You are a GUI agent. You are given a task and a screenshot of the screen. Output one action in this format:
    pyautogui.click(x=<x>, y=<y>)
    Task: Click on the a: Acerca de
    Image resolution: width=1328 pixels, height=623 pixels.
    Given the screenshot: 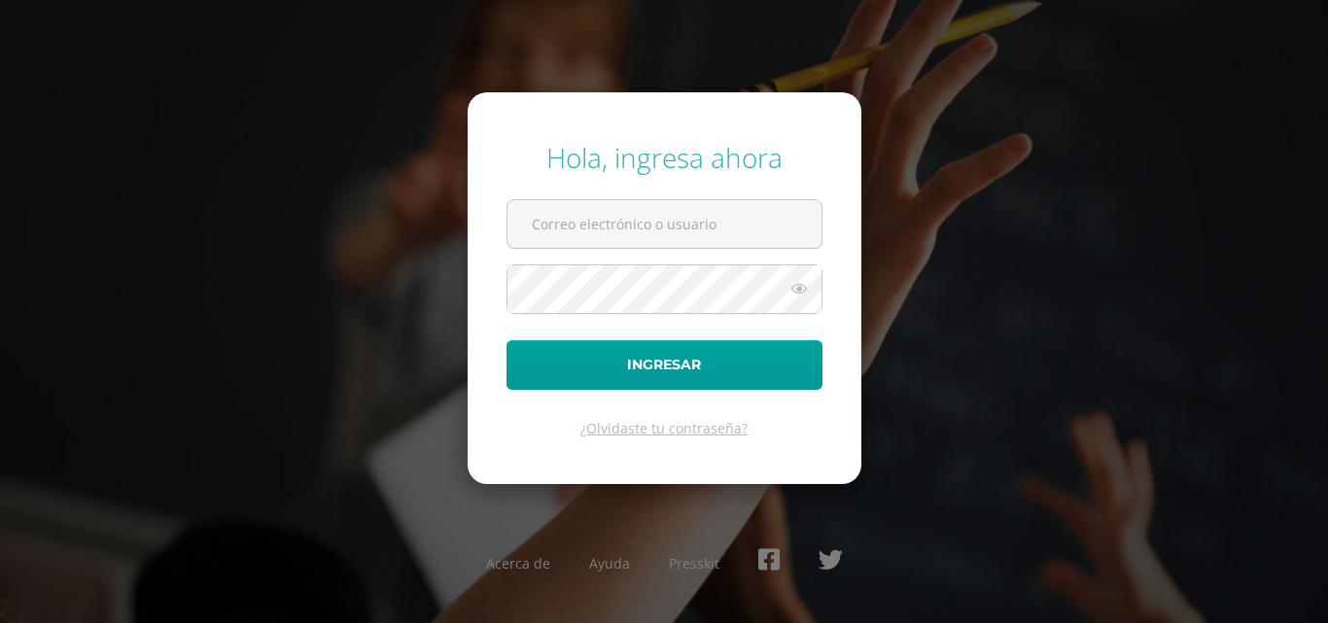 What is the action you would take?
    pyautogui.click(x=518, y=563)
    